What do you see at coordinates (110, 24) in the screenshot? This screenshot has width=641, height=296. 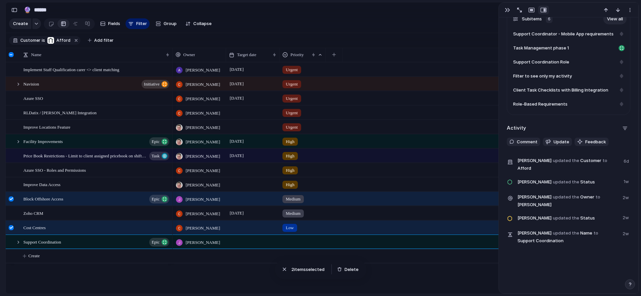 I see `button: Fields` at bounding box center [110, 24].